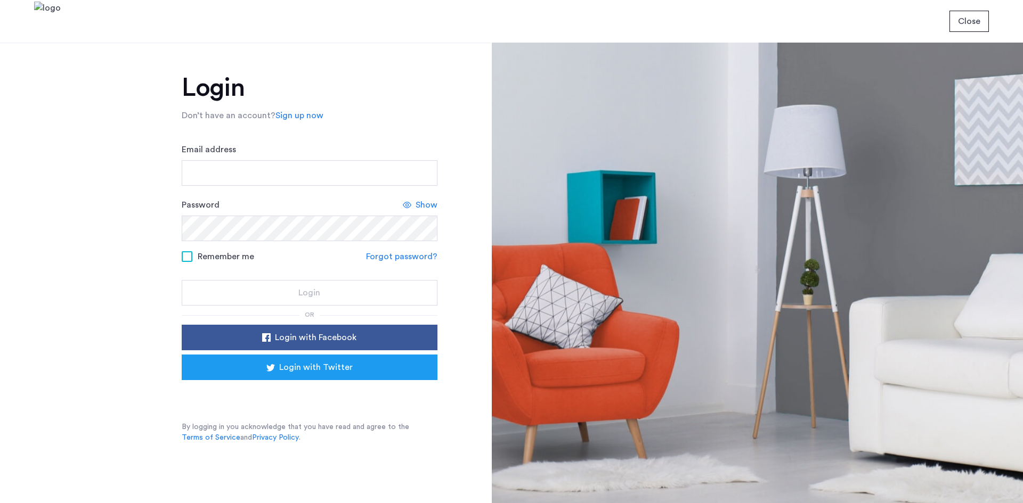 This screenshot has height=503, width=1023. Describe the element at coordinates (402, 257) in the screenshot. I see `a: Forgot password?` at that location.